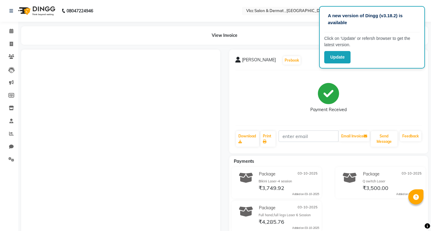 The height and width of the screenshot is (231, 431). What do you see at coordinates (337, 57) in the screenshot?
I see `button: Update` at bounding box center [337, 57].